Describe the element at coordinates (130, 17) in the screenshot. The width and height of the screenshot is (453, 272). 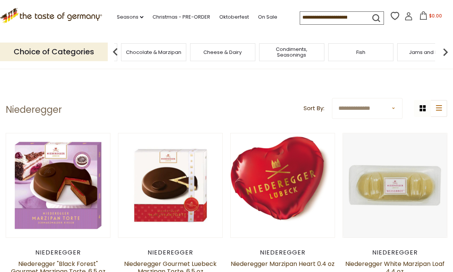
I see `a: Seasons` at that location.